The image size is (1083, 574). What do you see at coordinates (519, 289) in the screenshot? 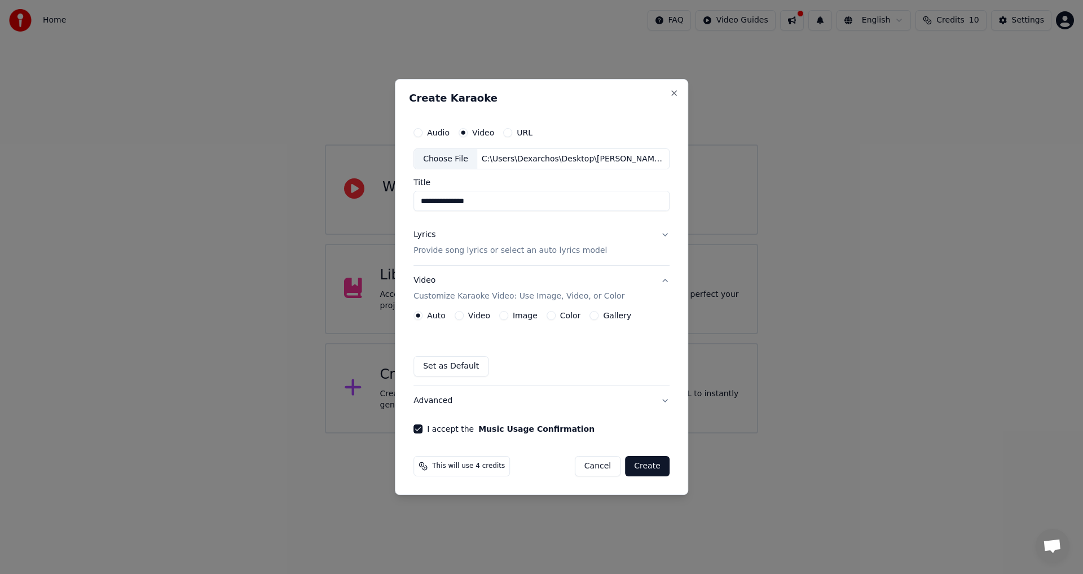
I see `div: Video` at bounding box center [519, 289].